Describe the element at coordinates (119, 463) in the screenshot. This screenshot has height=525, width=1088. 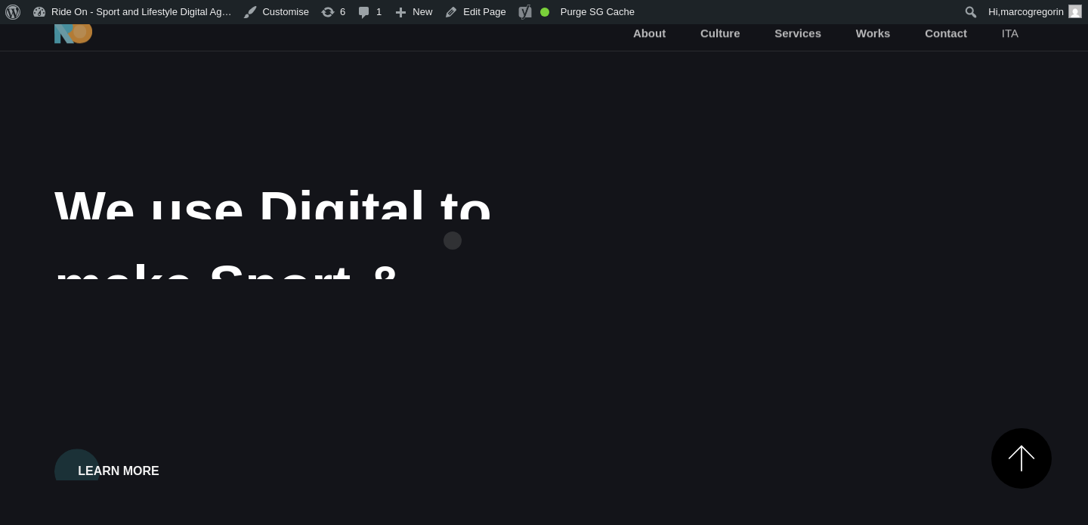
I see `a: Learn More` at that location.